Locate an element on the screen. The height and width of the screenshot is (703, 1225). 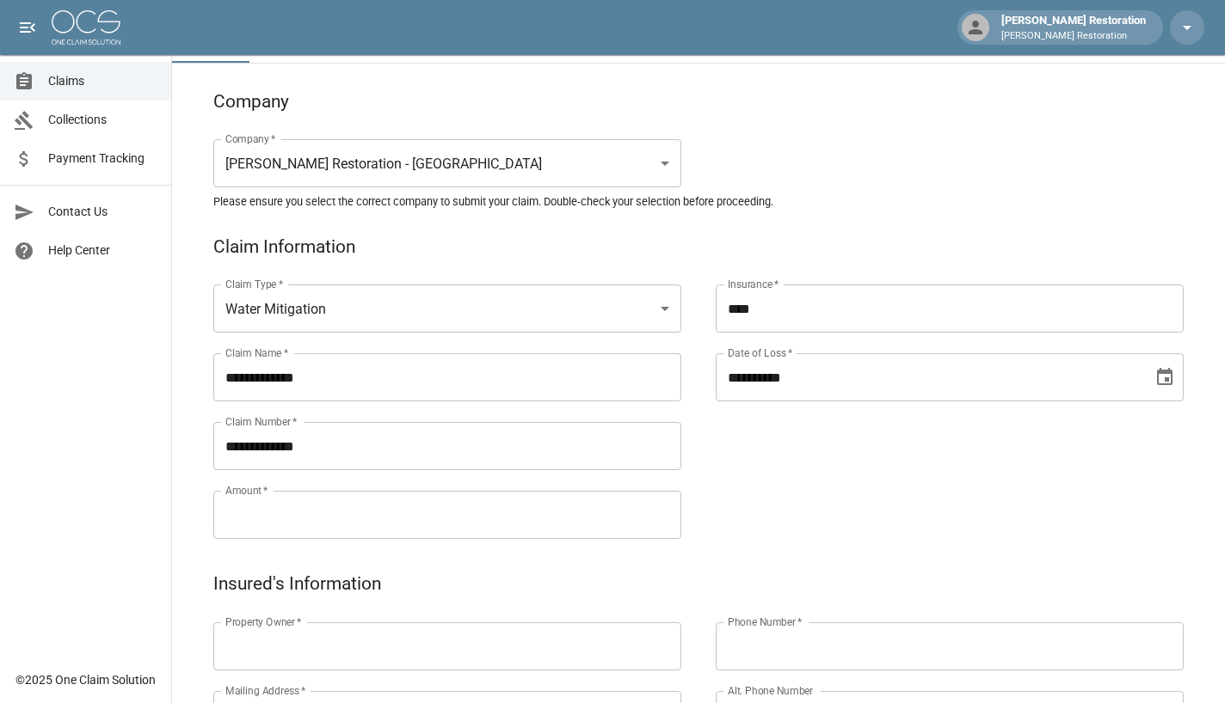
button: open drawer is located at coordinates (28, 28).